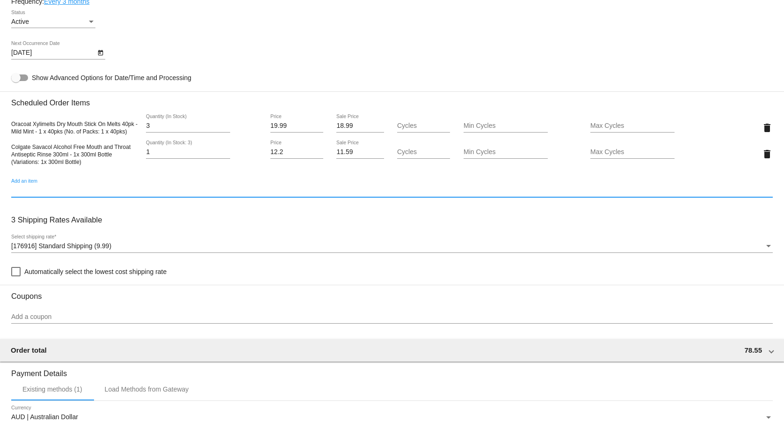 The height and width of the screenshot is (422, 784). I want to click on span: Order total, so click(29, 349).